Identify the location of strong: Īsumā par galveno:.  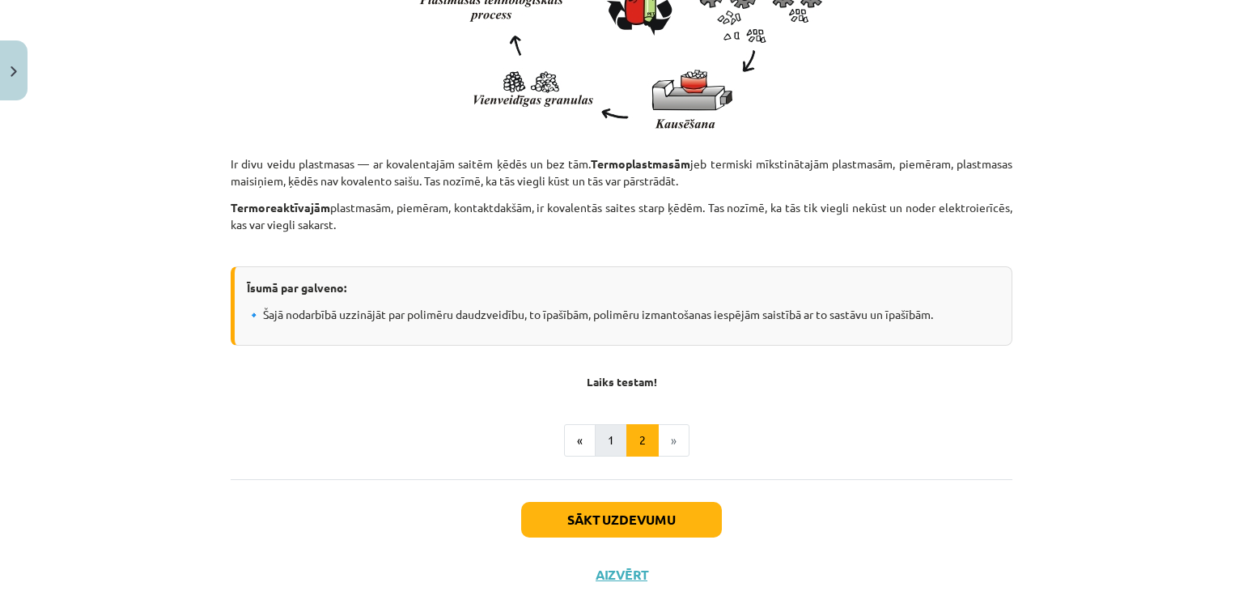
(296, 287).